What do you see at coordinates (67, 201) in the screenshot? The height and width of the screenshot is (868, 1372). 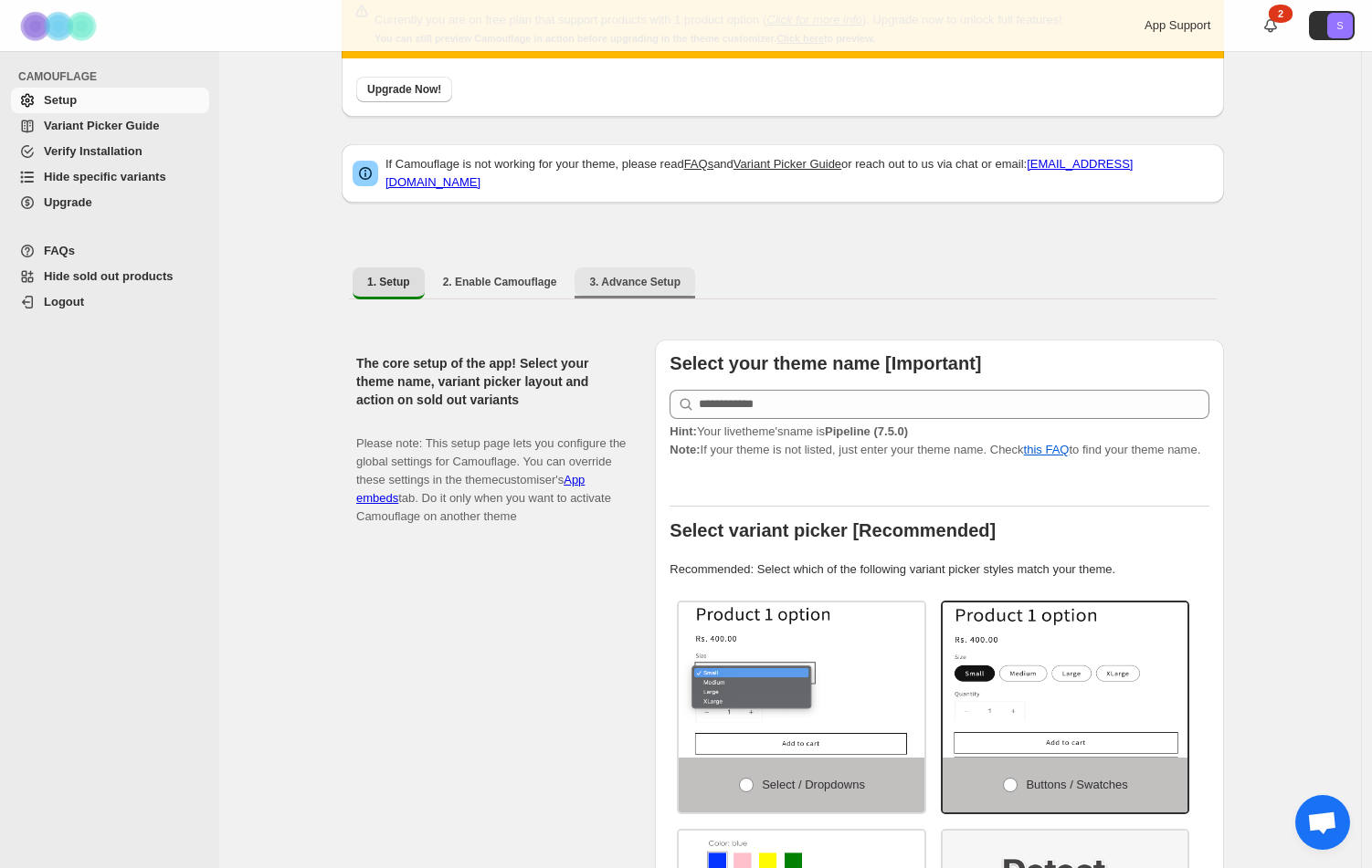 I see `span: Upgrade` at bounding box center [67, 201].